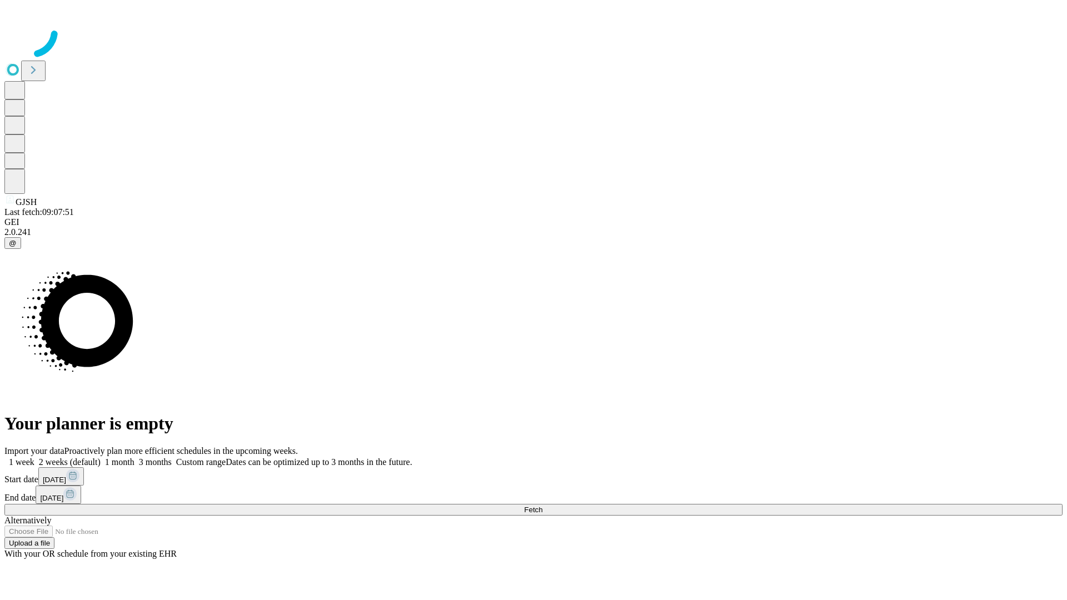  What do you see at coordinates (39, 212) in the screenshot?
I see `span: Last fetch: 09:07:51` at bounding box center [39, 212].